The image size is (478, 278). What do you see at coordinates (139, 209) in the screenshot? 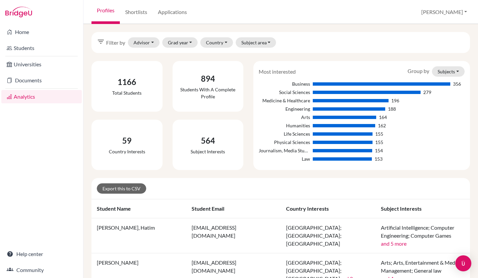
I see `th: Student name` at bounding box center [139, 209].